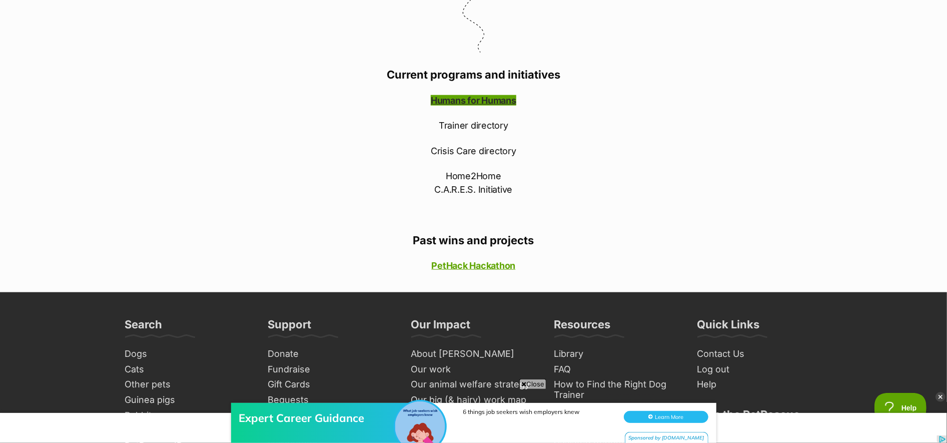 The image size is (947, 443). I want to click on h3: Our Impact, so click(441, 327).